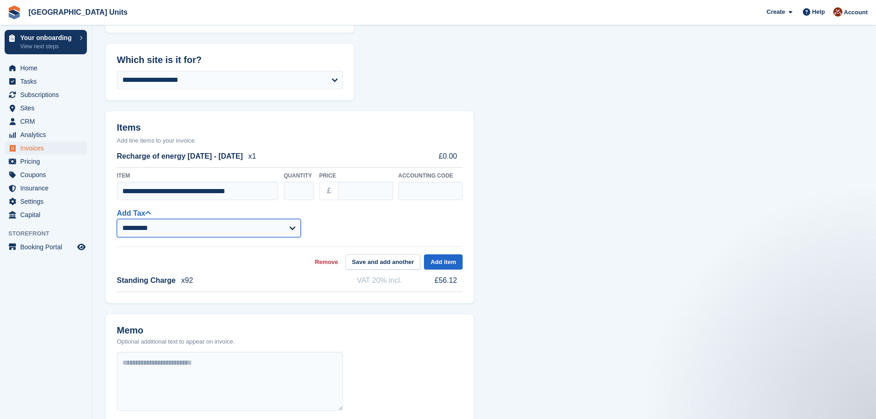 The height and width of the screenshot is (419, 876). I want to click on span: Home, so click(48, 68).